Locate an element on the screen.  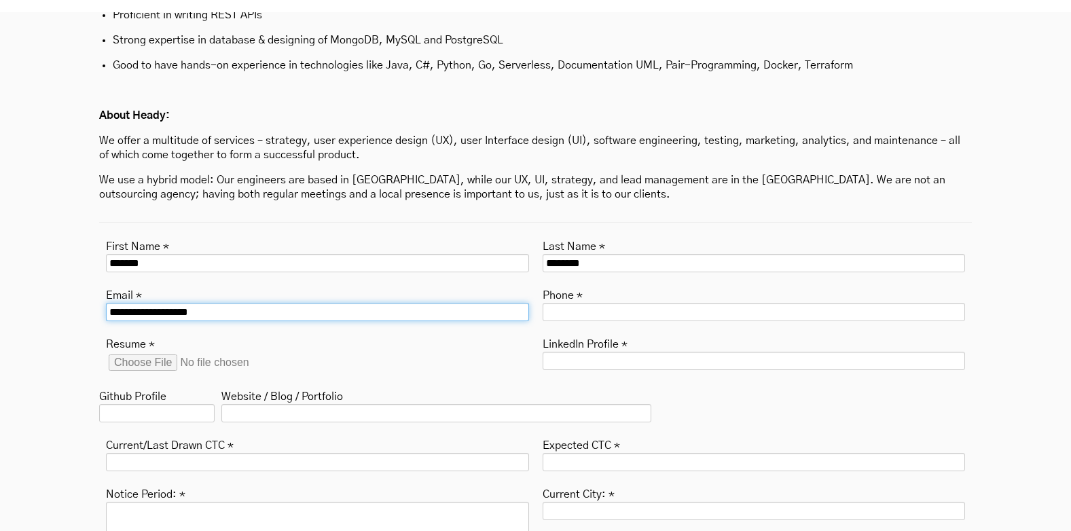
label: Resume * is located at coordinates (130, 343).